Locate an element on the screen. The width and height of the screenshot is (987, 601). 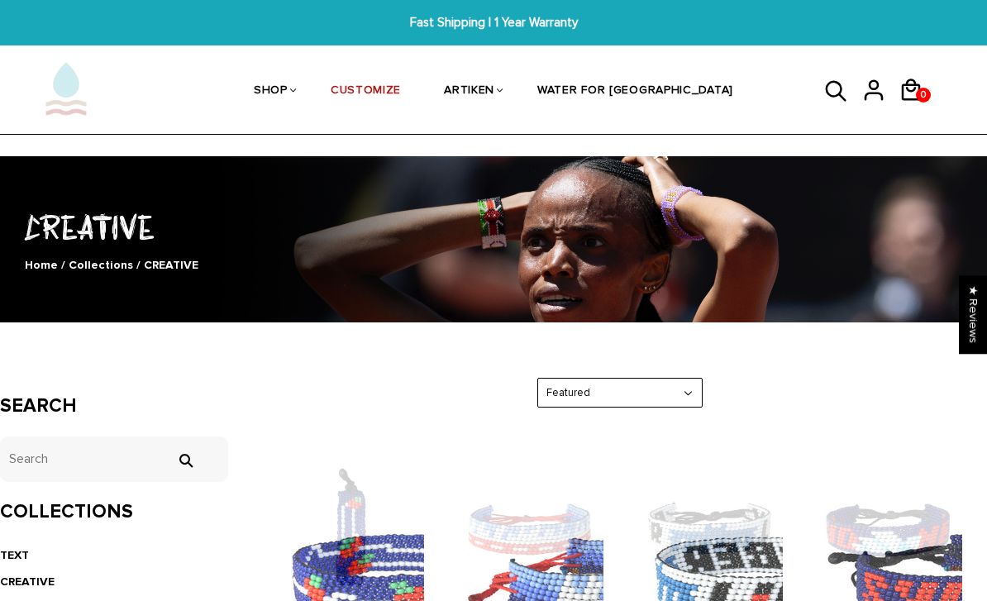
a: Home is located at coordinates (41, 264).